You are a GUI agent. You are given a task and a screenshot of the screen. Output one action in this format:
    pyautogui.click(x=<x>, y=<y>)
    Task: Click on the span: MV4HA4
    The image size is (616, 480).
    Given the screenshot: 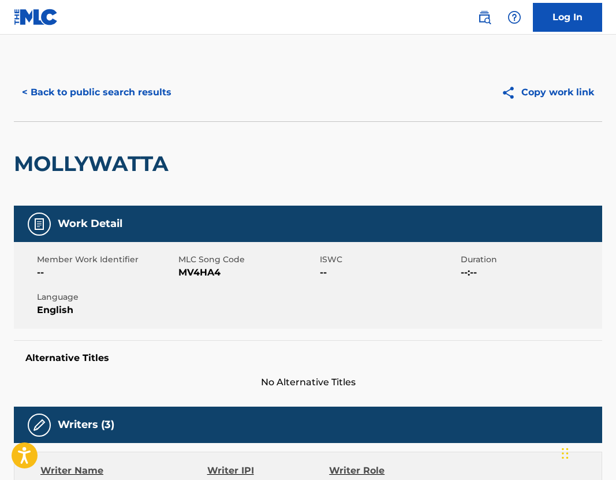 What is the action you would take?
    pyautogui.click(x=248, y=273)
    